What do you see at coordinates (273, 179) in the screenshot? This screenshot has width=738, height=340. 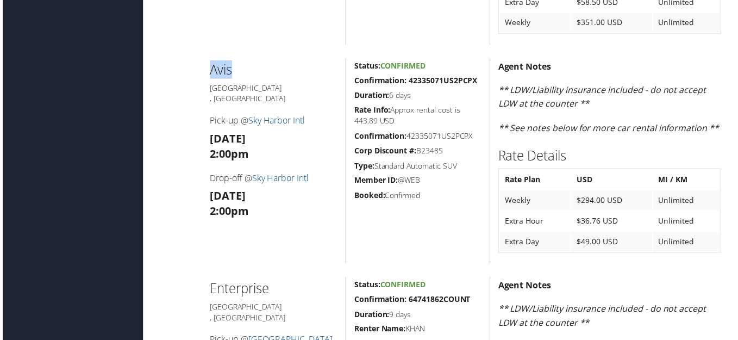 I see `h4: Drop-off @` at bounding box center [273, 179].